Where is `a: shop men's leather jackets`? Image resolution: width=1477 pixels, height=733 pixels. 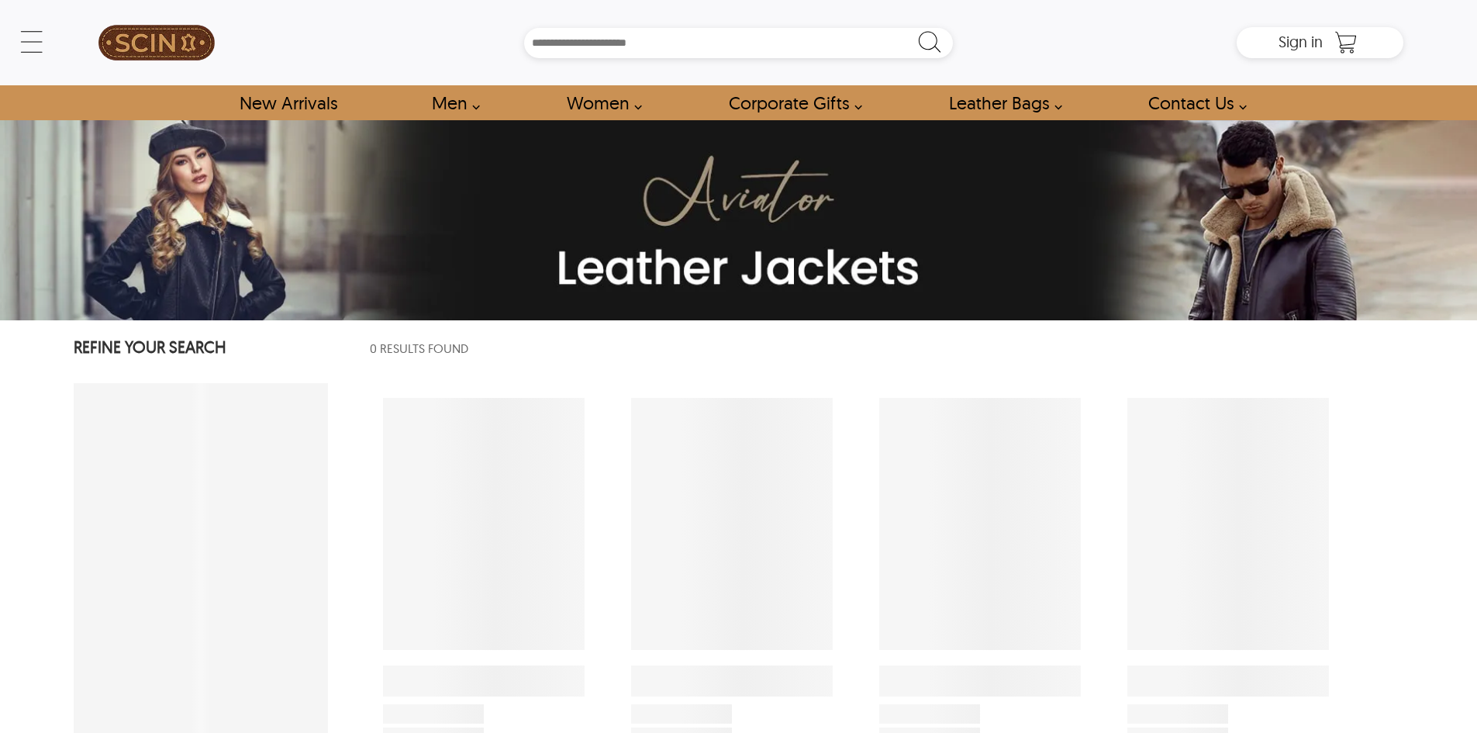 a: shop men's leather jackets is located at coordinates (451, 102).